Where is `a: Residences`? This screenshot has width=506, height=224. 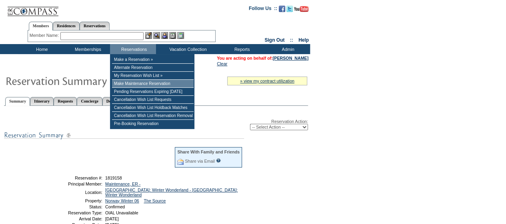
a: Residences is located at coordinates (66, 26).